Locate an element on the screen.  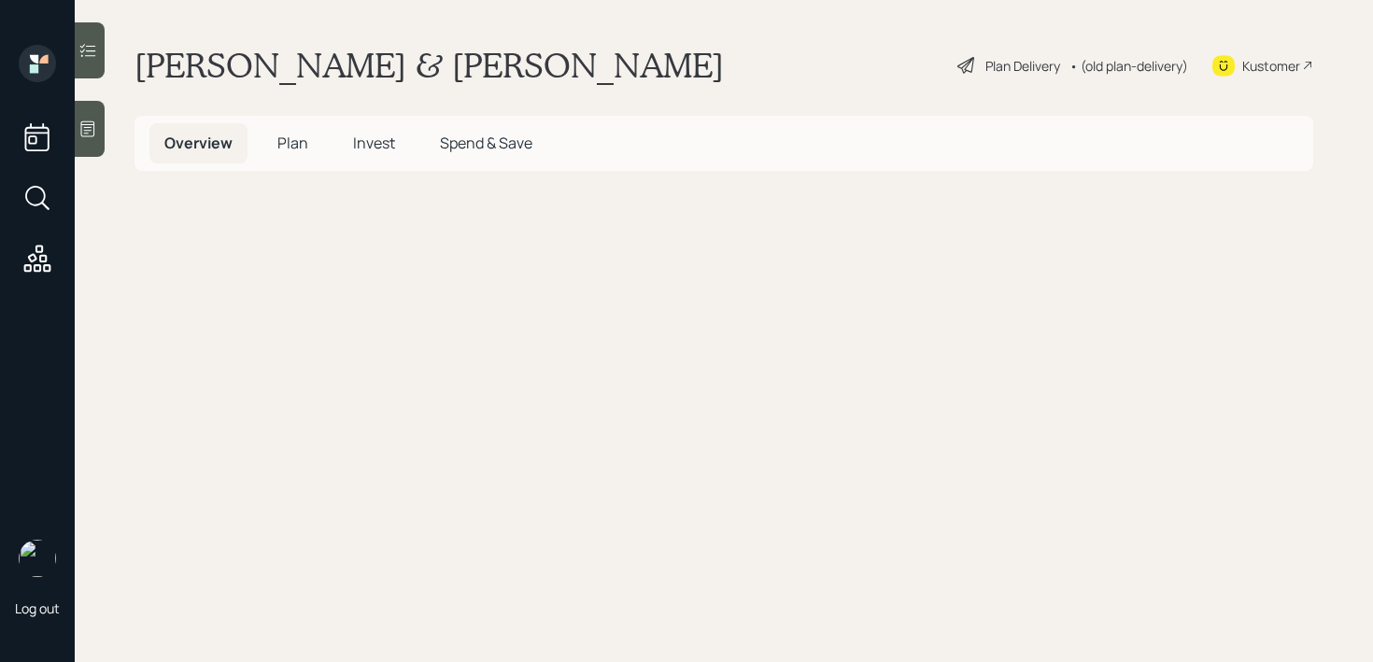
div: Plan Delivery is located at coordinates (1023, 65).